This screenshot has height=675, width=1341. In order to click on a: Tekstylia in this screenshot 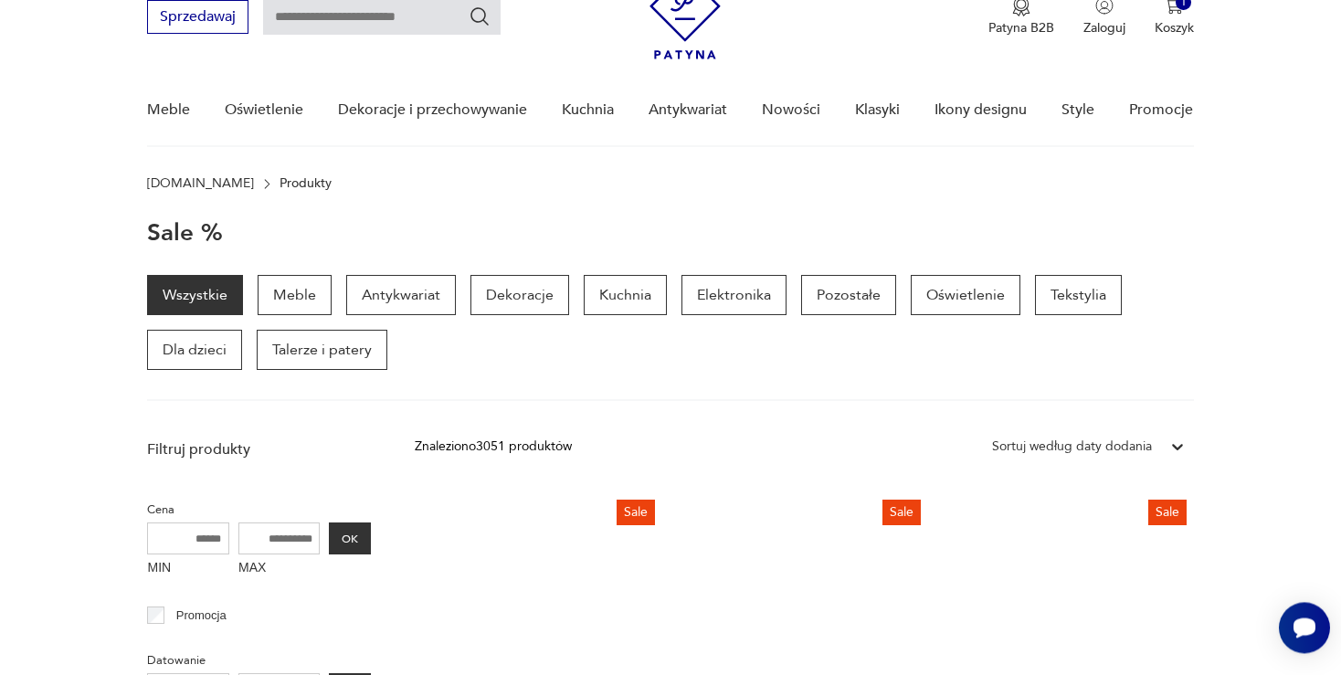, I will do `click(1078, 295)`.